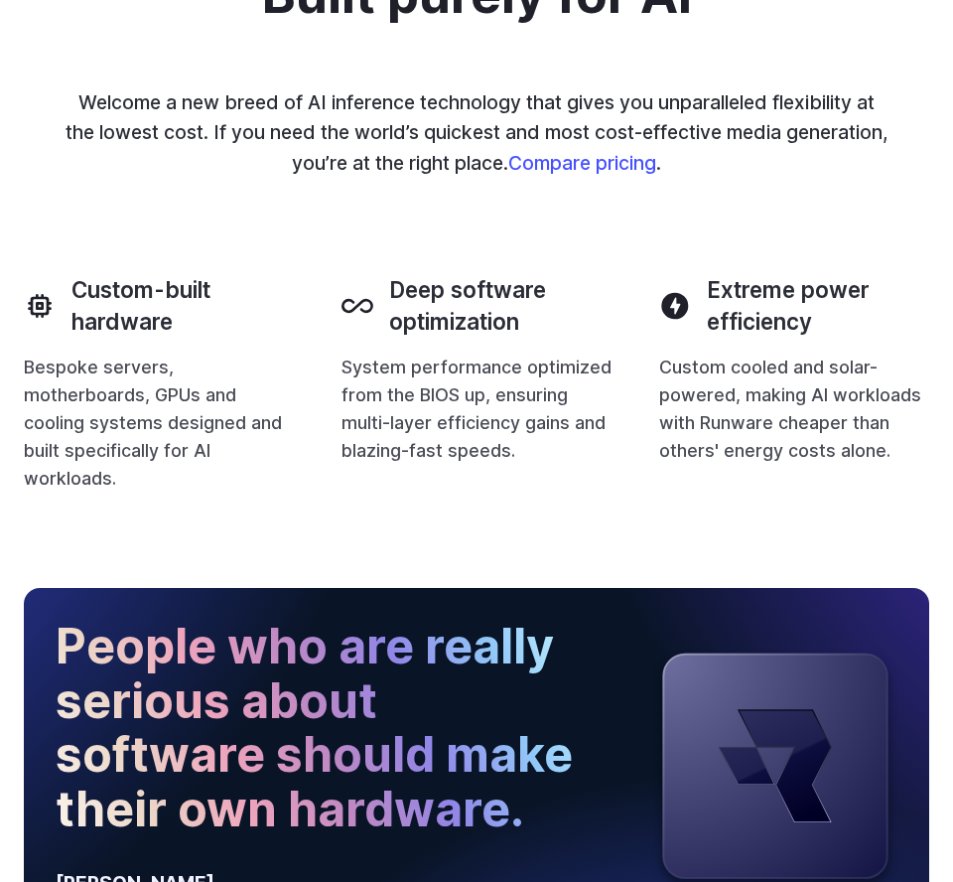 This screenshot has height=882, width=953. Describe the element at coordinates (159, 423) in the screenshot. I see `p: Bespoke servers, motherboards, GPUs and cooling systems designed and built specifically for AI wo...` at that location.